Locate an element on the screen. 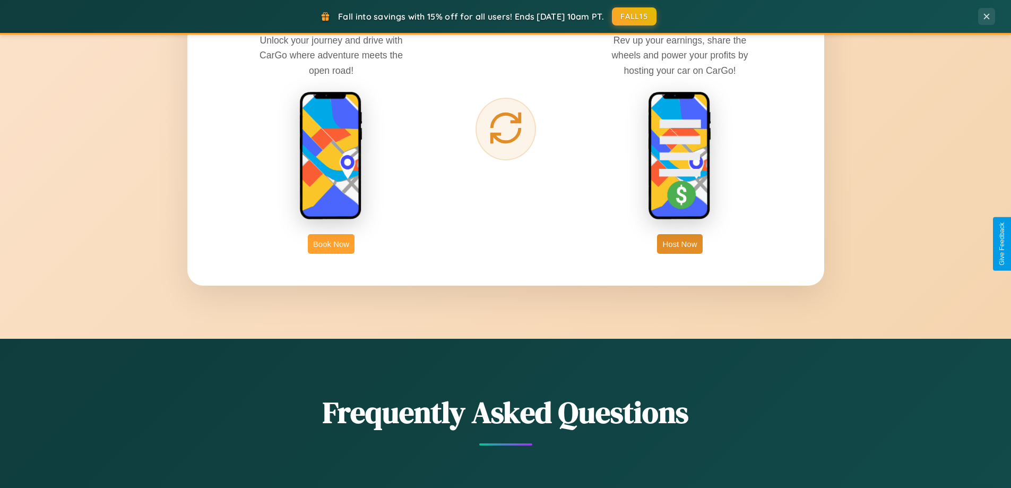 The image size is (1011, 488). img: rent phone is located at coordinates (331, 156).